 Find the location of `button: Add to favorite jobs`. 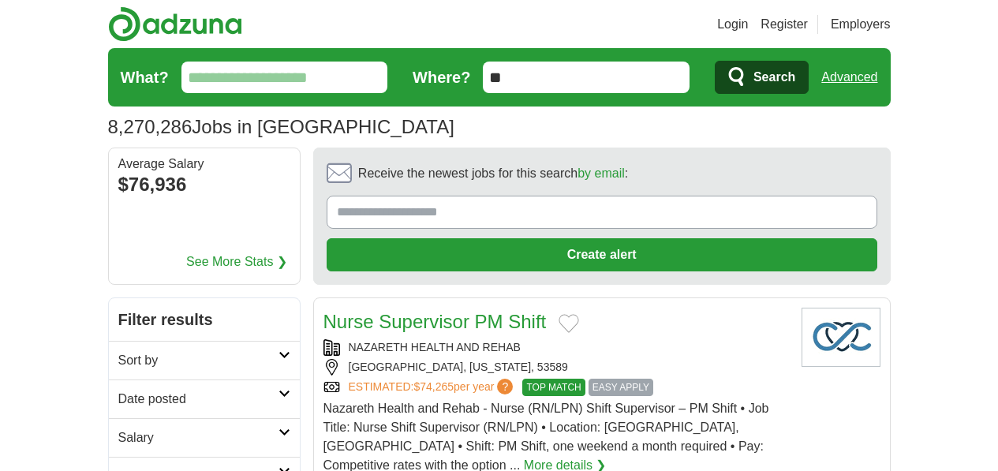

button: Add to favorite jobs is located at coordinates (569, 324).